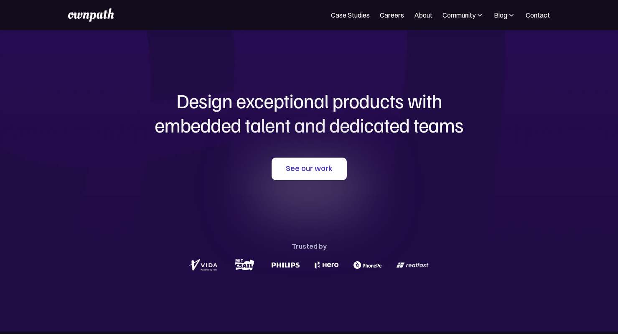 The image size is (618, 334). What do you see at coordinates (309, 169) in the screenshot?
I see `a: See our work` at bounding box center [309, 169].